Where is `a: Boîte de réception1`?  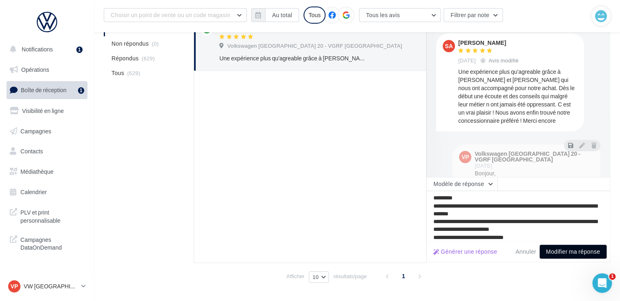
a: Boîte de réception1 is located at coordinates (47, 90).